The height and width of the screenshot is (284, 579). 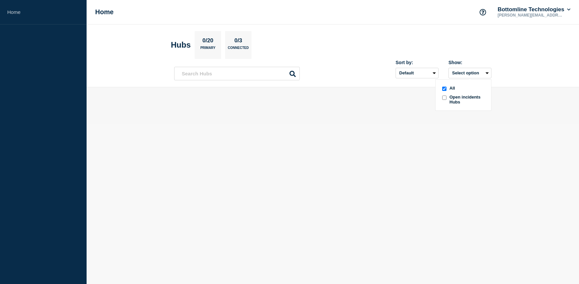 What do you see at coordinates (208, 49) in the screenshot?
I see `p: Primary` at bounding box center [208, 49].